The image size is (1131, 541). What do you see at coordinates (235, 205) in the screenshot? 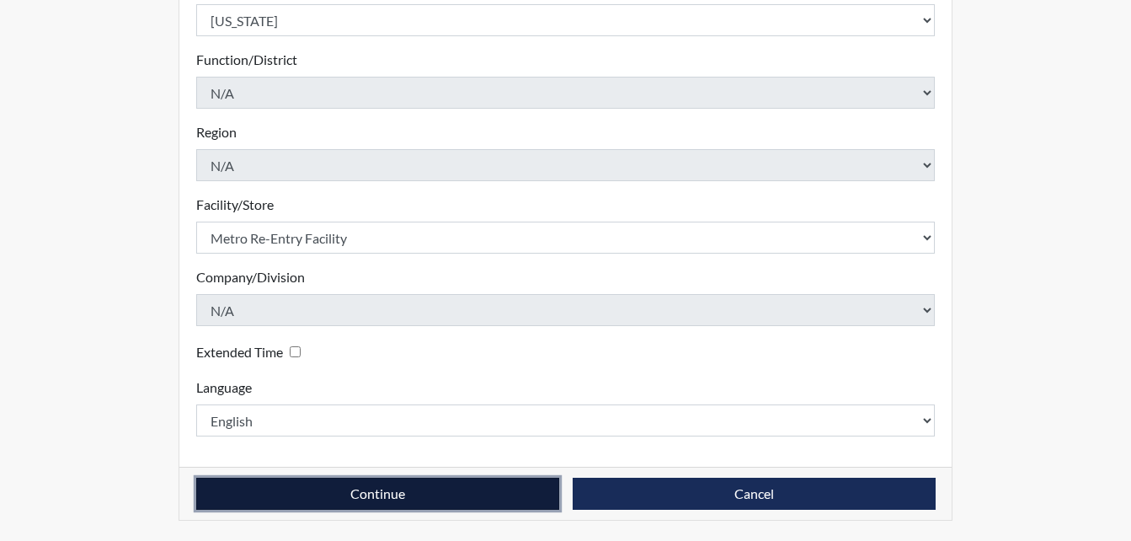
I see `label: Facility/Store` at bounding box center [235, 205].